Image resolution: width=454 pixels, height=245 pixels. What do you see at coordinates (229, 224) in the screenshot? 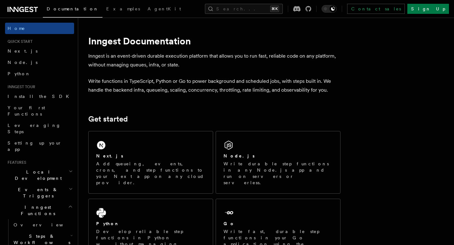
I see `h2: Go` at bounding box center [229, 224].